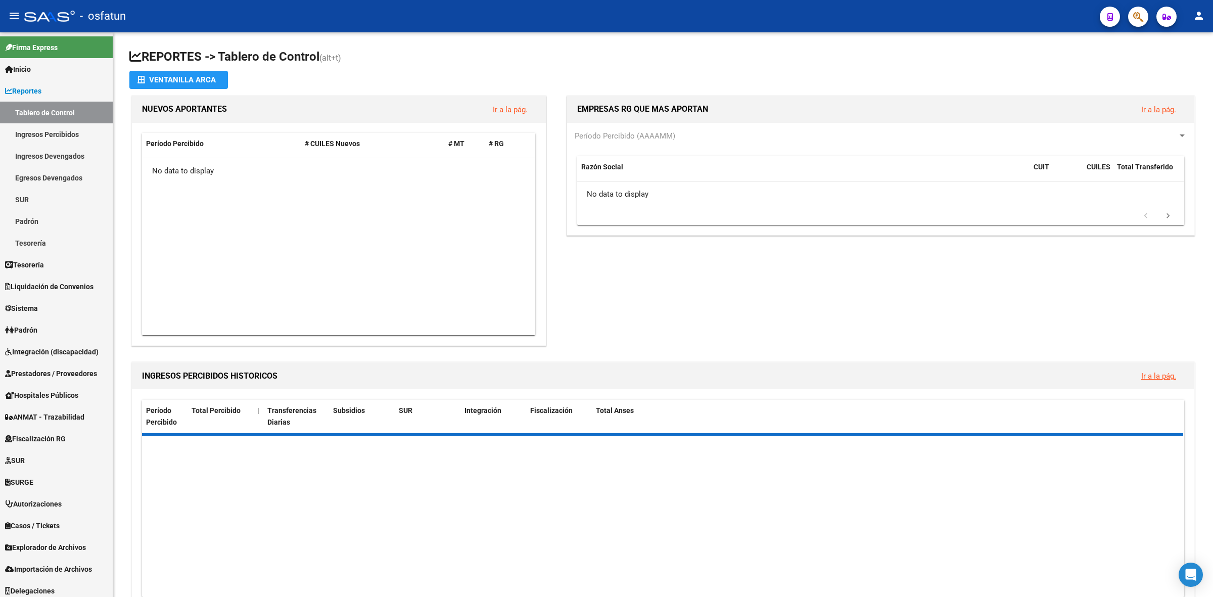  Describe the element at coordinates (18, 69) in the screenshot. I see `span: Inicio` at that location.